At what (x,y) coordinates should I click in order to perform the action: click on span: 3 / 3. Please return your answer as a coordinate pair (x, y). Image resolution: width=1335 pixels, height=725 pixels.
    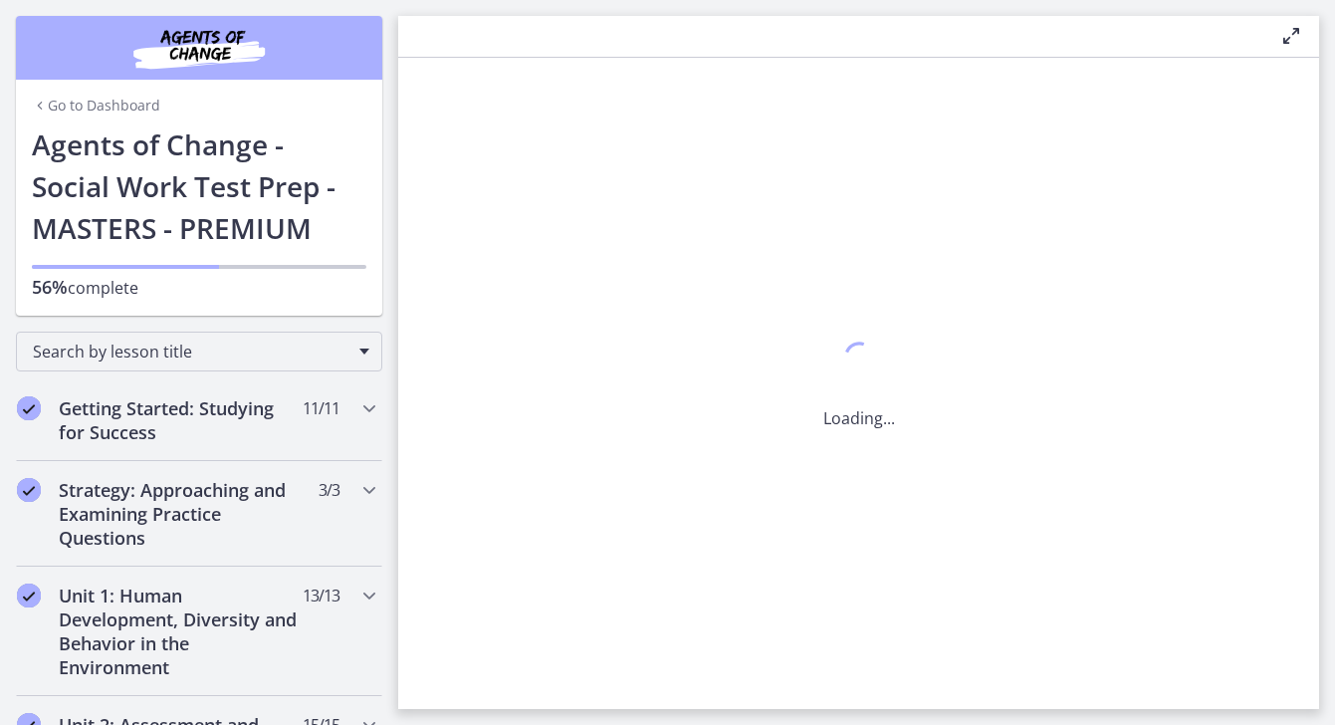
    Looking at the image, I should click on (328, 490).